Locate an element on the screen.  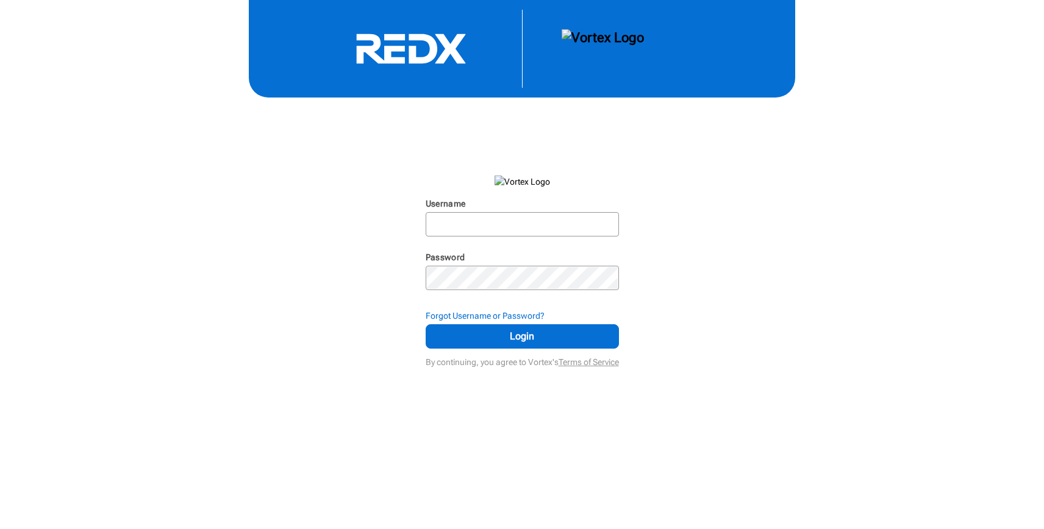
span: Login is located at coordinates (522, 337).